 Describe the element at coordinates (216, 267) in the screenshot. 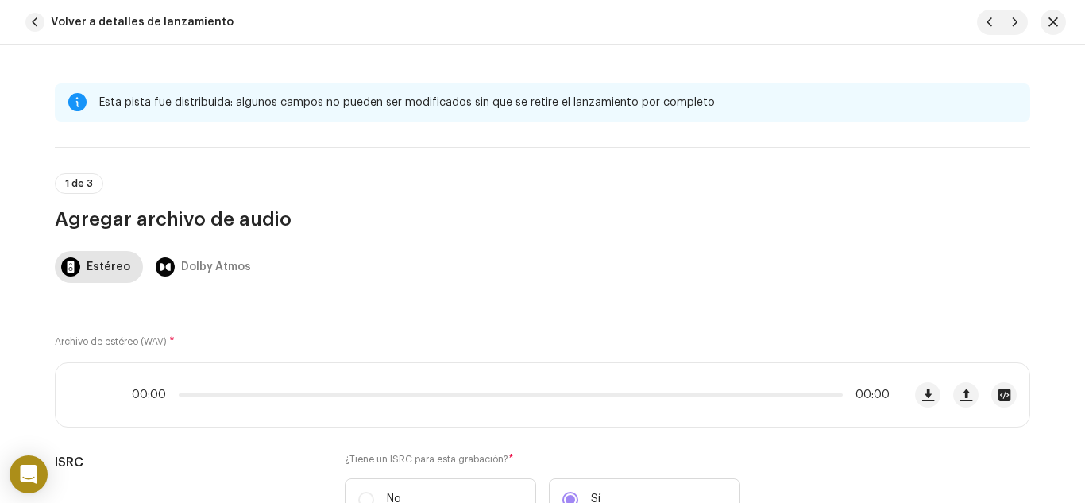

I see `div: Dolby Atmos` at that location.